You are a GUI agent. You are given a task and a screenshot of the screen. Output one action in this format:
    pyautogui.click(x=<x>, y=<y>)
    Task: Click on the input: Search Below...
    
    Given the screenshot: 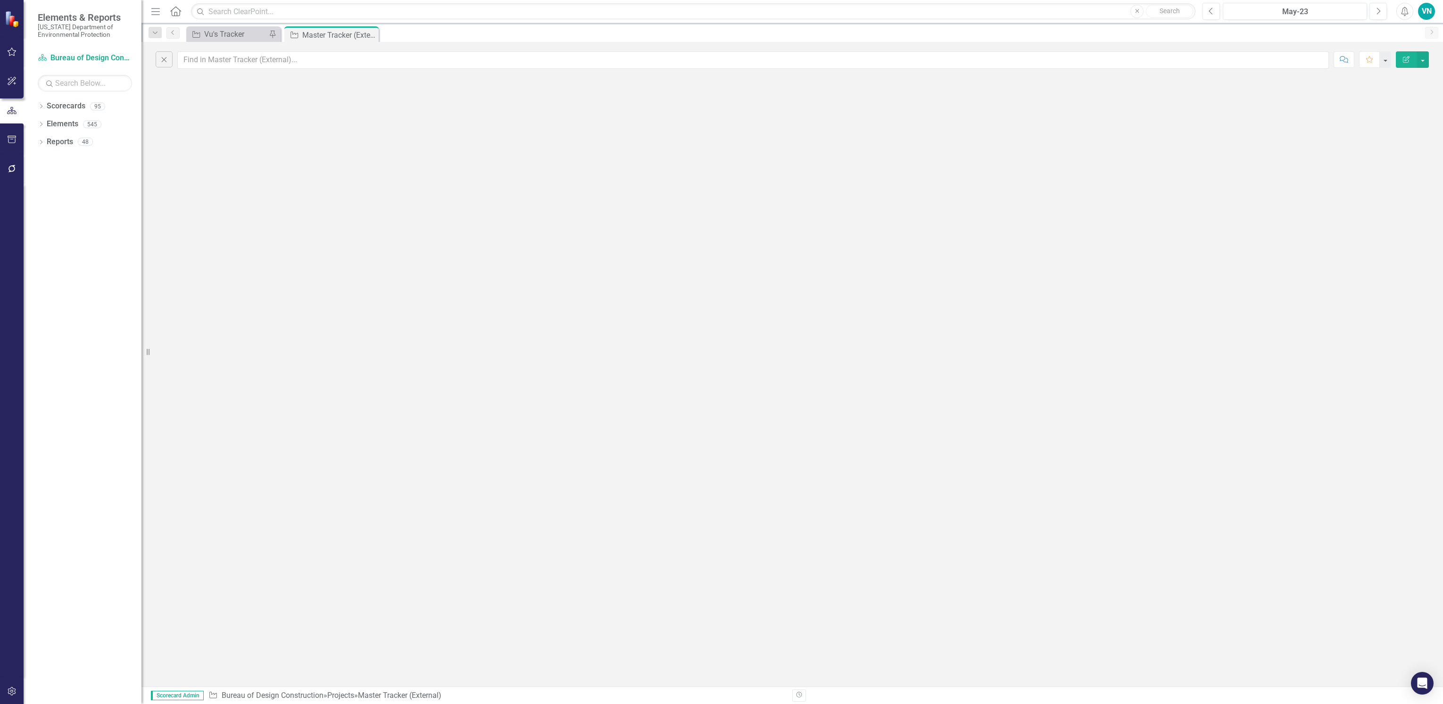 What is the action you would take?
    pyautogui.click(x=85, y=83)
    